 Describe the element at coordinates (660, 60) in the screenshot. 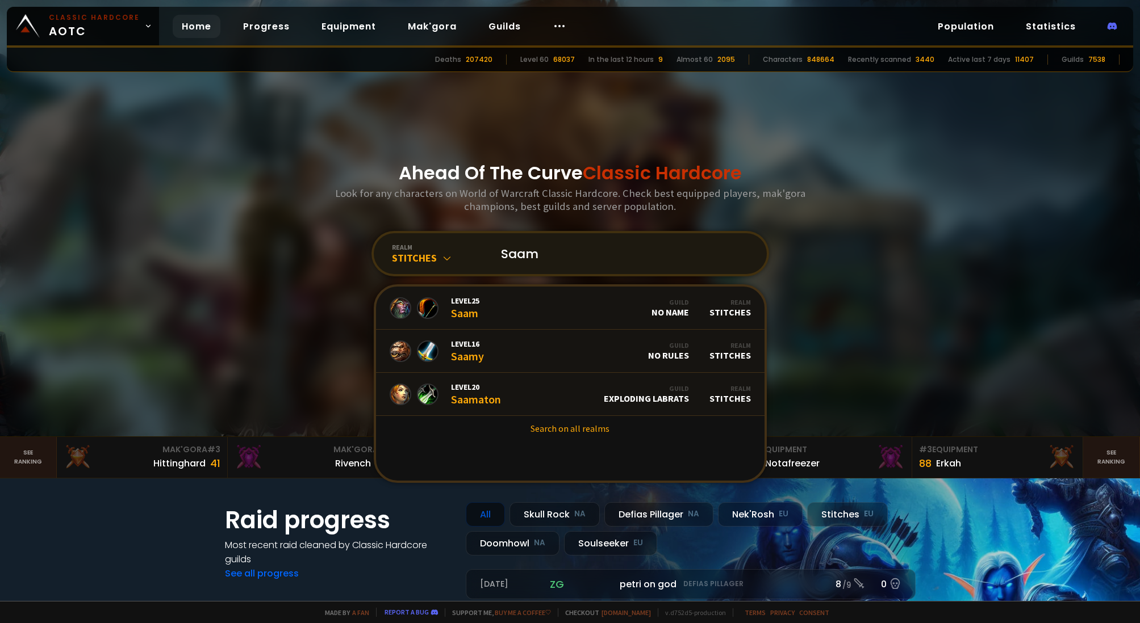

I see `div: 9` at that location.